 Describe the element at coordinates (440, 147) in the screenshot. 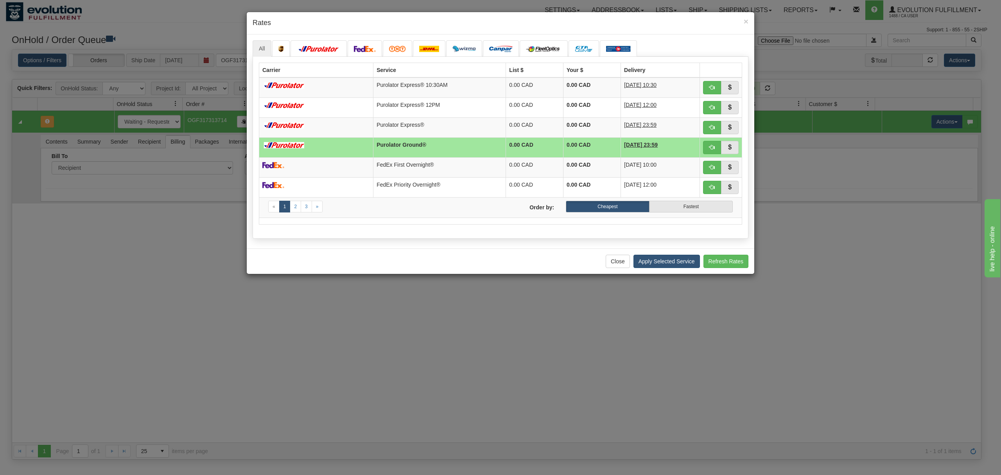

I see `td: Purolator Ground®` at that location.